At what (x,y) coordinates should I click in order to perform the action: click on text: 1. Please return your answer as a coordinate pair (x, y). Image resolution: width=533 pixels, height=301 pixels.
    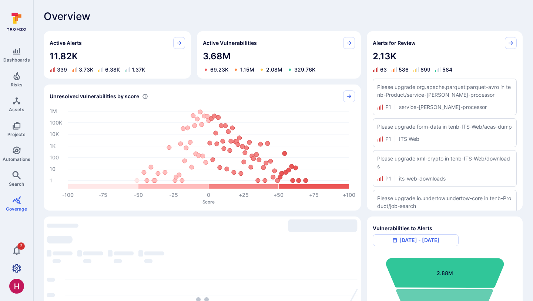
    Looking at the image, I should click on (51, 180).